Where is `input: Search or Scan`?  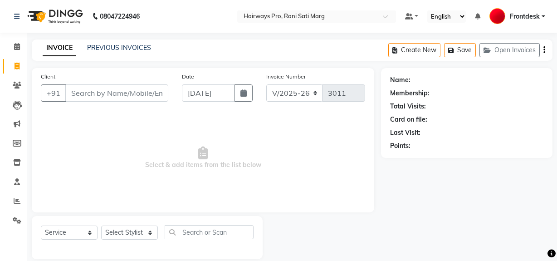
input: Search or Scan is located at coordinates (209, 232).